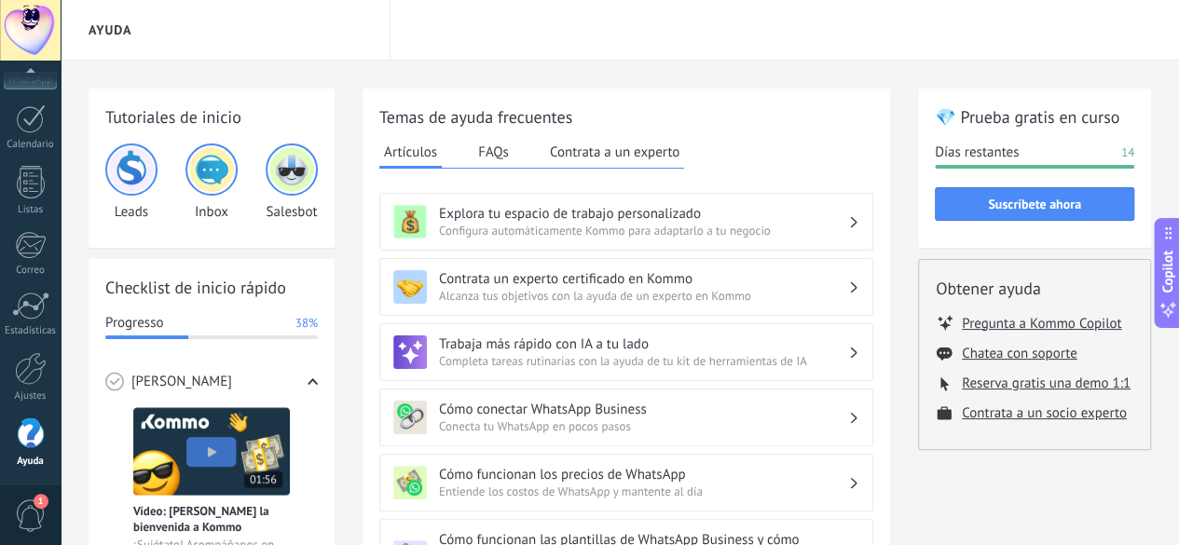 The image size is (1179, 545). Describe the element at coordinates (643, 230) in the screenshot. I see `span: Configura automáticamente Kommo para adaptarlo a tu negocio` at that location.